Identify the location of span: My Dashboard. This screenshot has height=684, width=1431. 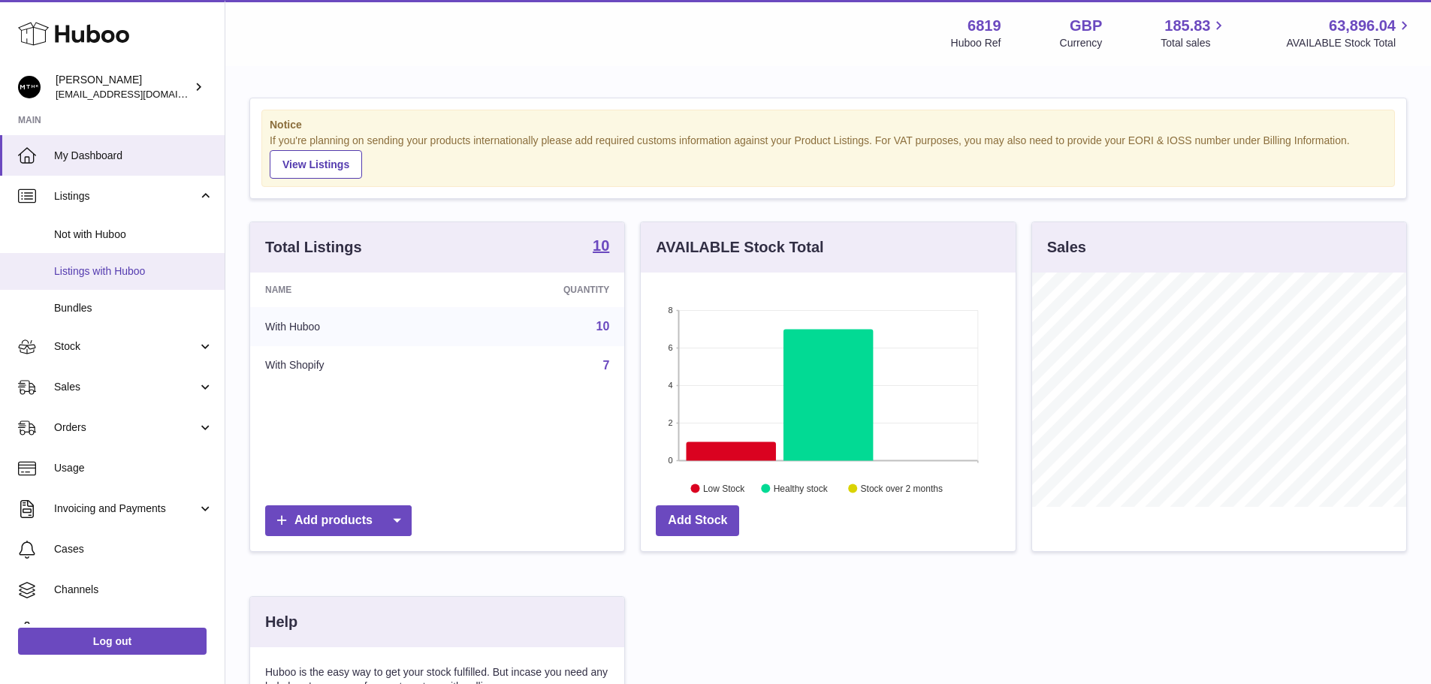
(134, 156).